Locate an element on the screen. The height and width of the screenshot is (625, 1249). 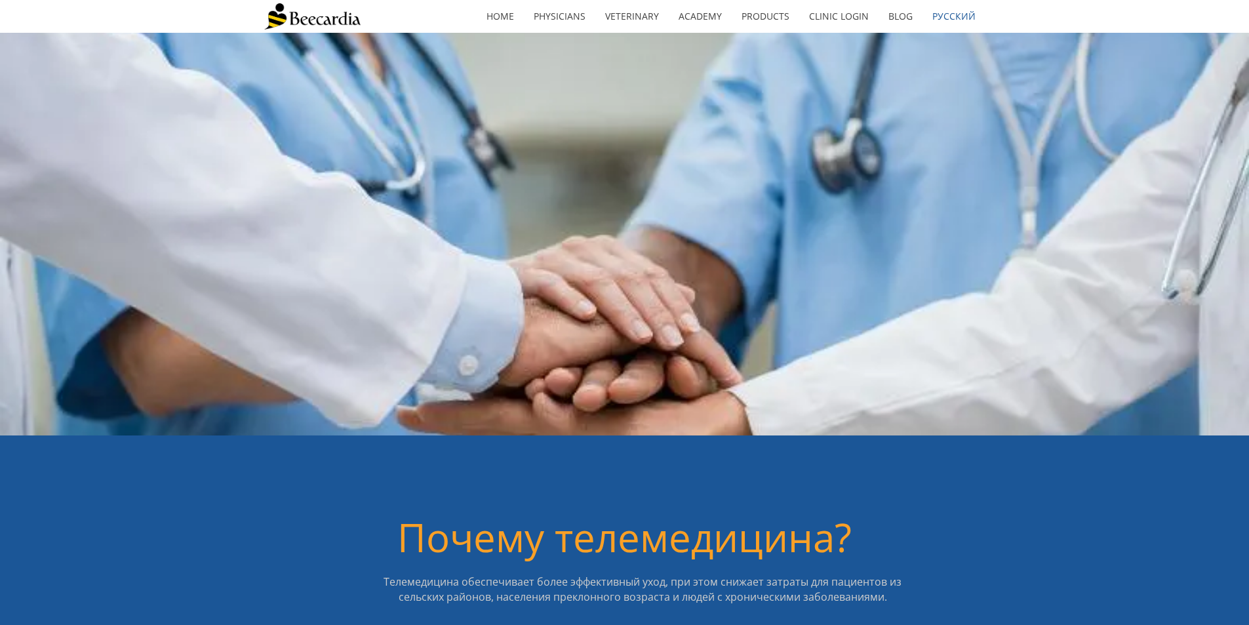
span: сельских районов, населения преклонного возраста и людей с хроническими заболеваниями. is located at coordinates (643, 597).